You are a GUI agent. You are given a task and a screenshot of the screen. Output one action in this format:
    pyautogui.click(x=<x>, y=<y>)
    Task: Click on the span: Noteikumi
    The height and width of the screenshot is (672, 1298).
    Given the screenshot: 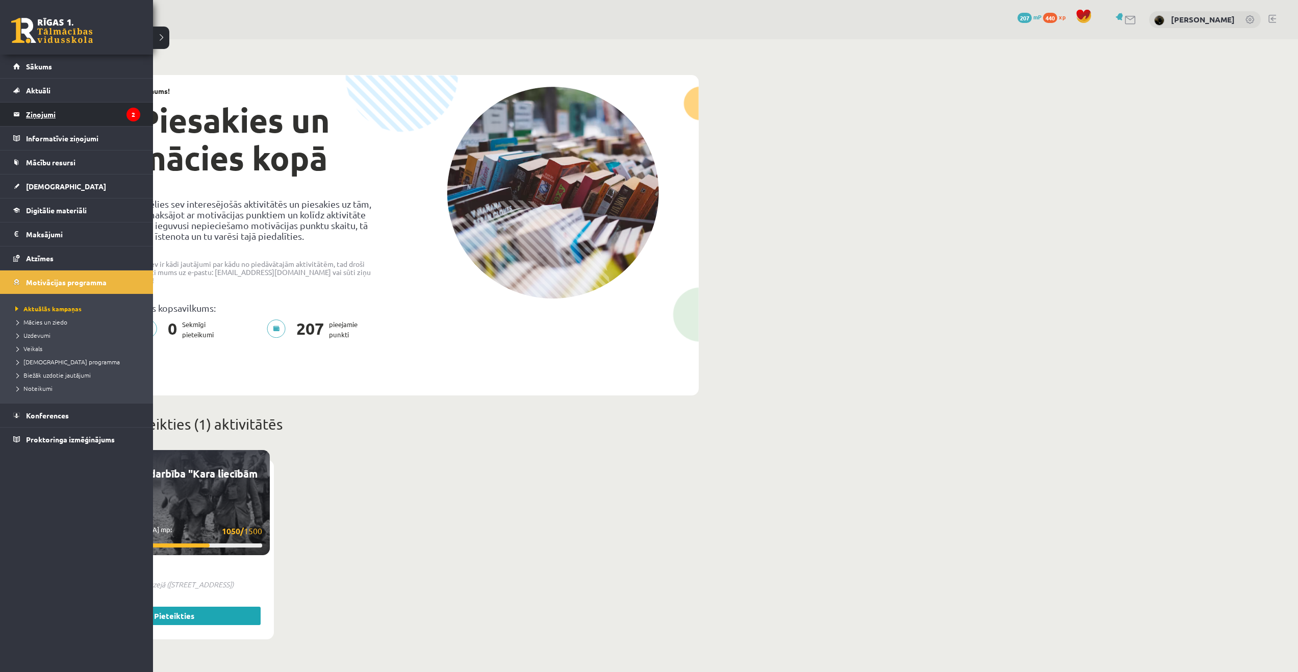 What is the action you would take?
    pyautogui.click(x=33, y=388)
    